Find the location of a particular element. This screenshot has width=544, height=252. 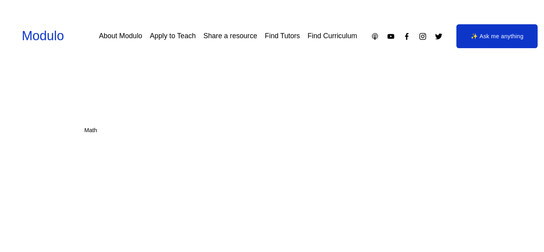

a: Modulo is located at coordinates (43, 36).